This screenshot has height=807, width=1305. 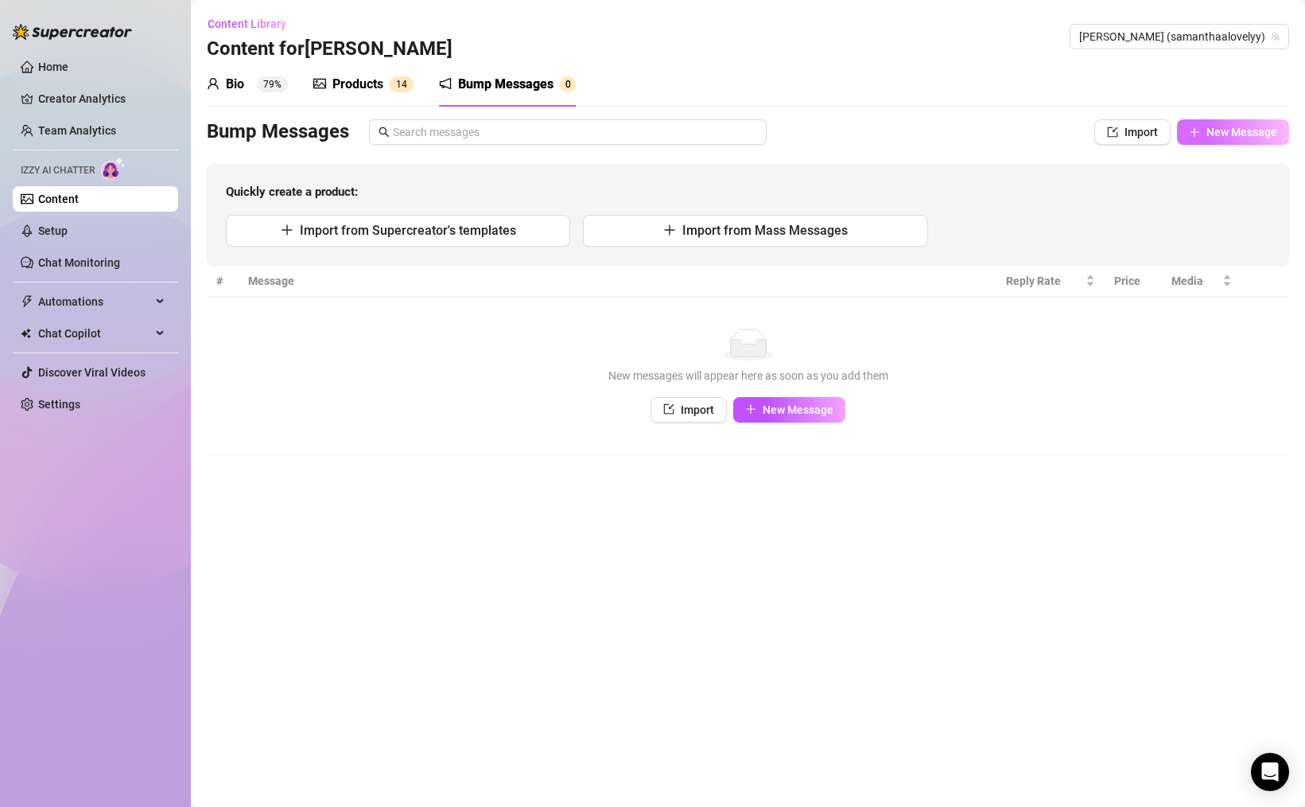 What do you see at coordinates (77, 130) in the screenshot?
I see `a: Team Analytics` at bounding box center [77, 130].